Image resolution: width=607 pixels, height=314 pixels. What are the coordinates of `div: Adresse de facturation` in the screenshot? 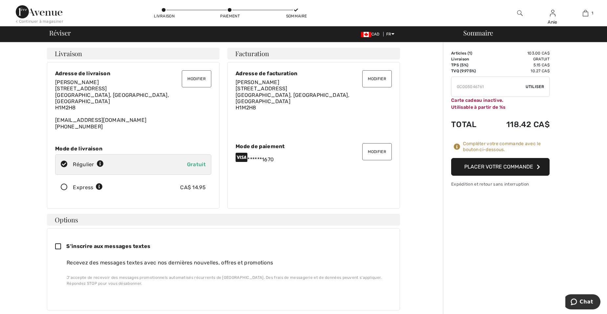 It's located at (314, 73).